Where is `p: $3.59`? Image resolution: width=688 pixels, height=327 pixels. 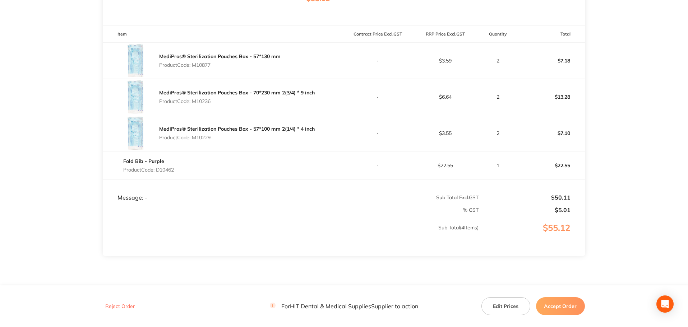 p: $3.59 is located at coordinates (445, 61).